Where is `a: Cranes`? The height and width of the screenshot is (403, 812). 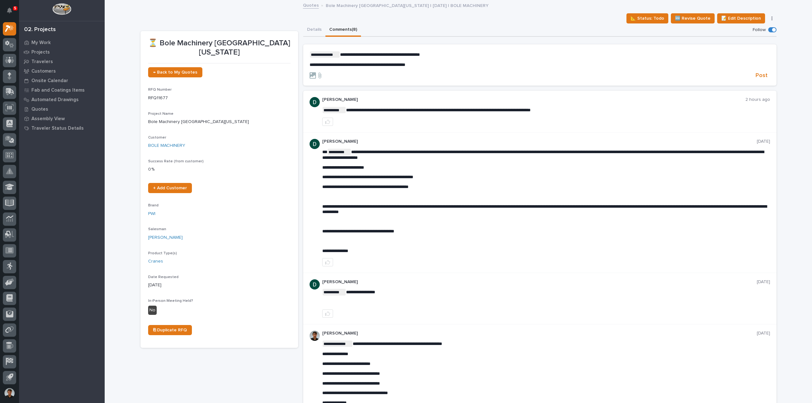
a: Cranes is located at coordinates (155, 261).